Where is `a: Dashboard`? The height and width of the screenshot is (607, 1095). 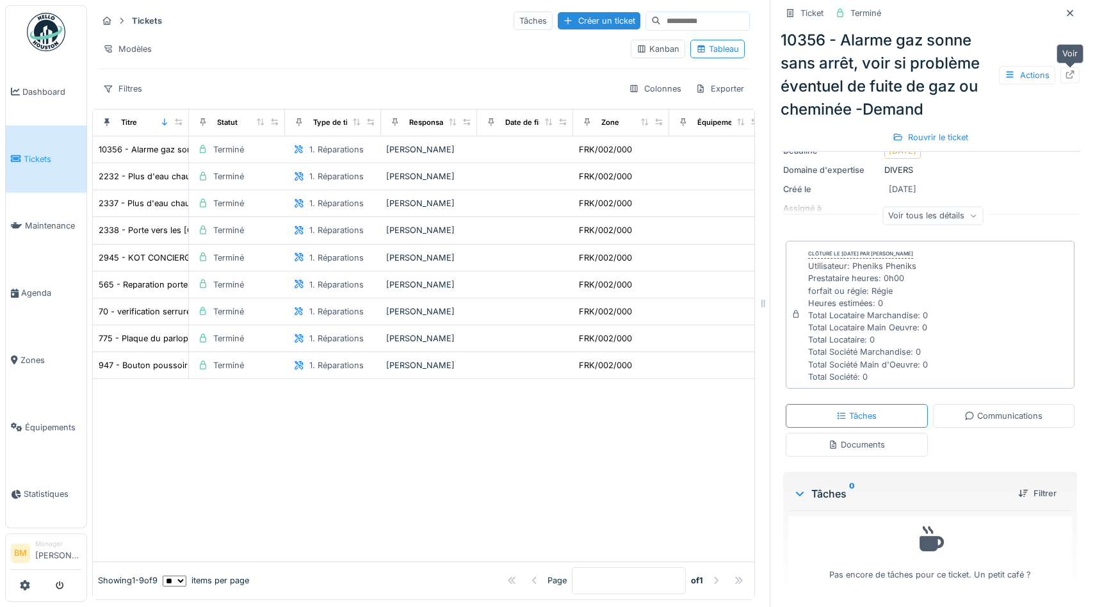 a: Dashboard is located at coordinates (46, 92).